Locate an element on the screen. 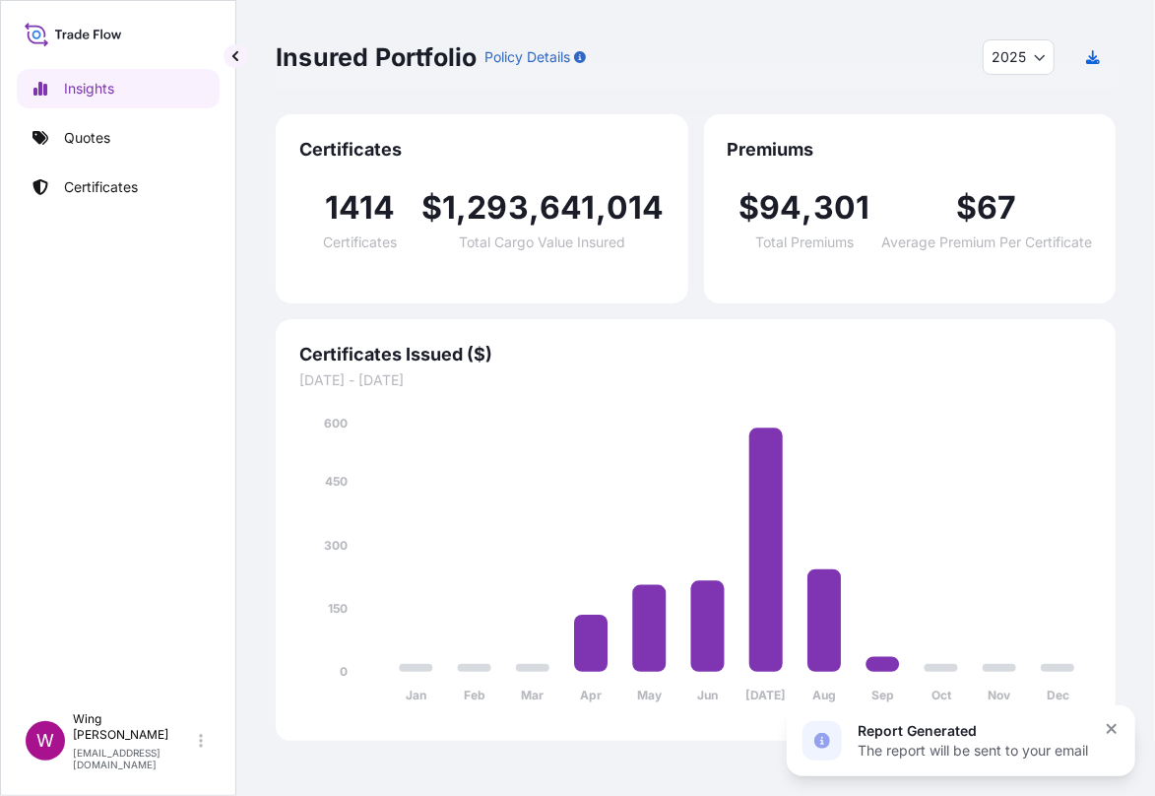 This screenshot has width=1155, height=796. span: 1414 is located at coordinates (360, 208).